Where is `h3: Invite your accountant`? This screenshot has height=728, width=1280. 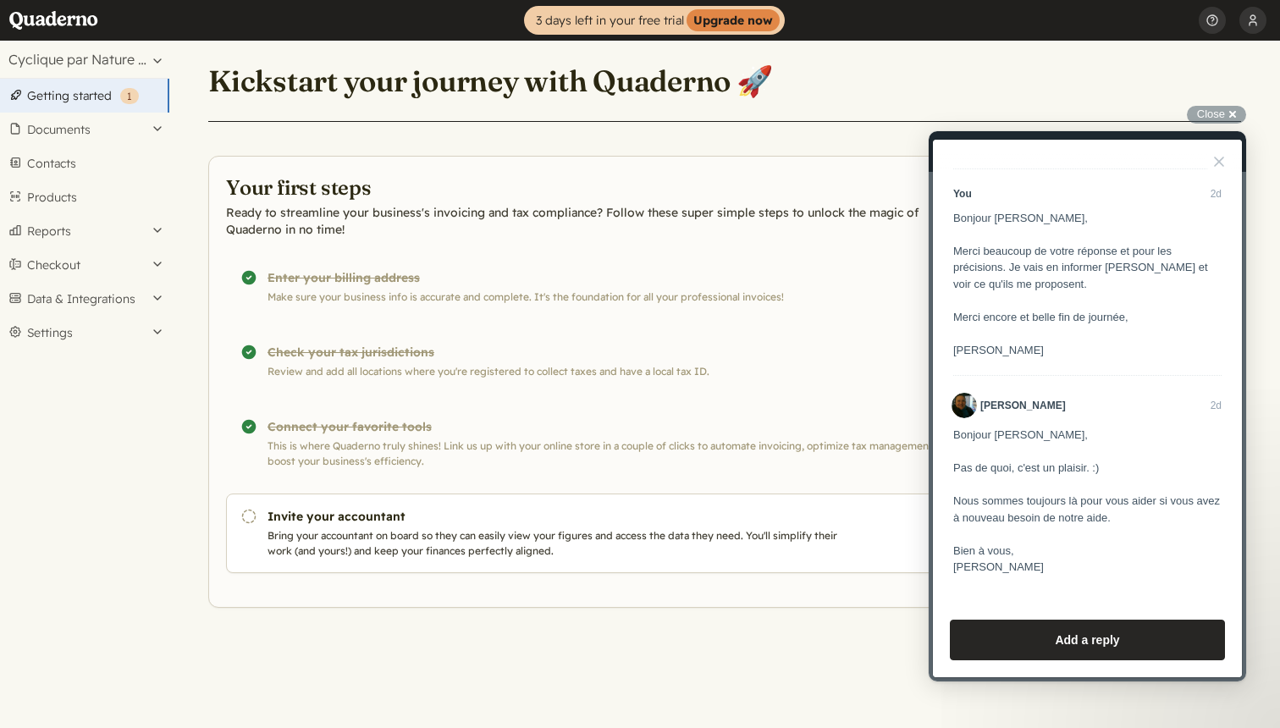
h3: Invite your accountant is located at coordinates (556, 517).